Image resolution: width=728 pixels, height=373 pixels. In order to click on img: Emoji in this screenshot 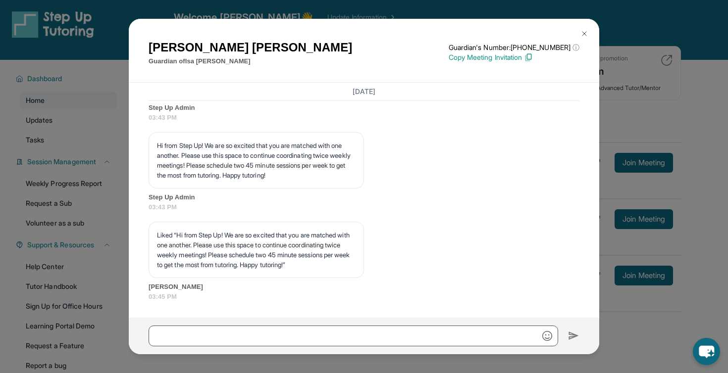, I will do `click(547, 336)`.